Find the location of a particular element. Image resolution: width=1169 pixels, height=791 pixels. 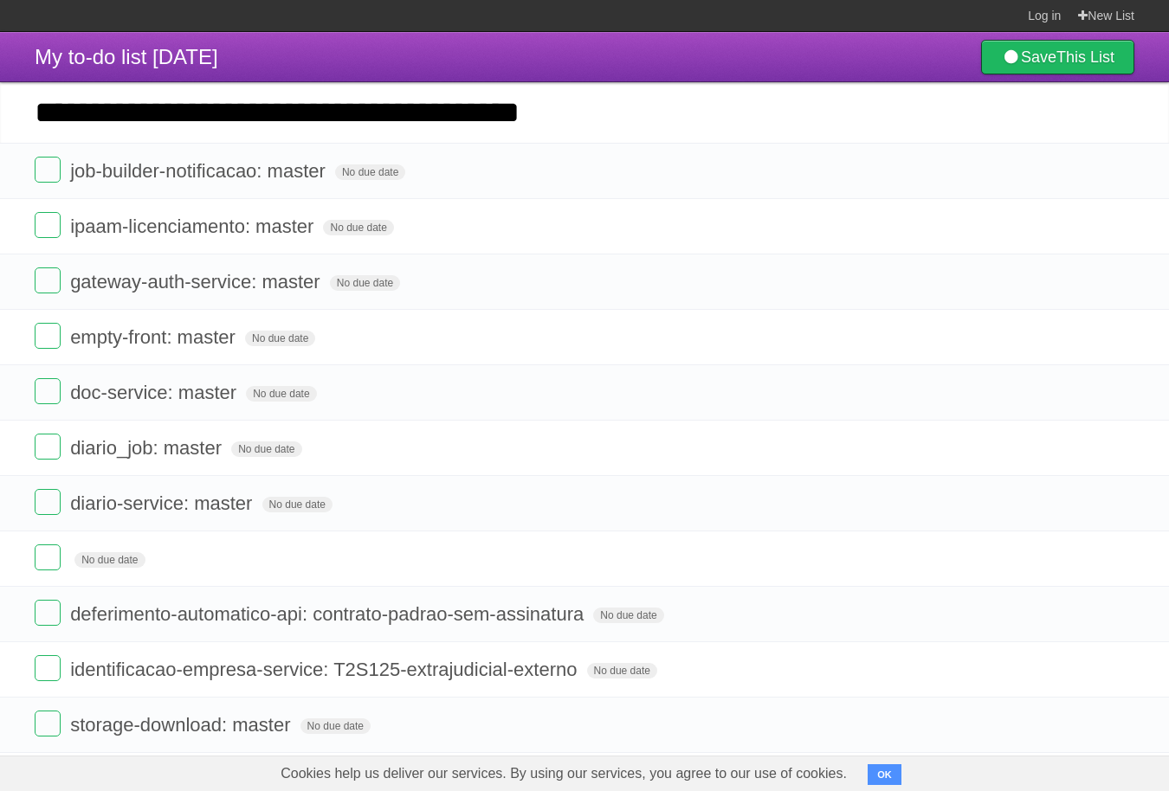

span: ipaam-licenciamento: master is located at coordinates (194, 226).